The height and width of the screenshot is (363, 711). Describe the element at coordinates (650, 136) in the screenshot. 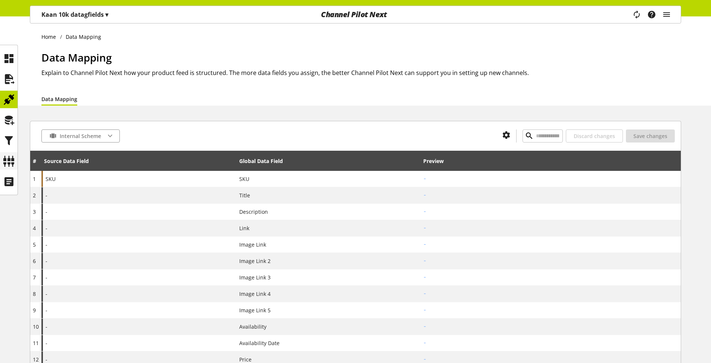

I see `span: Save changes` at that location.